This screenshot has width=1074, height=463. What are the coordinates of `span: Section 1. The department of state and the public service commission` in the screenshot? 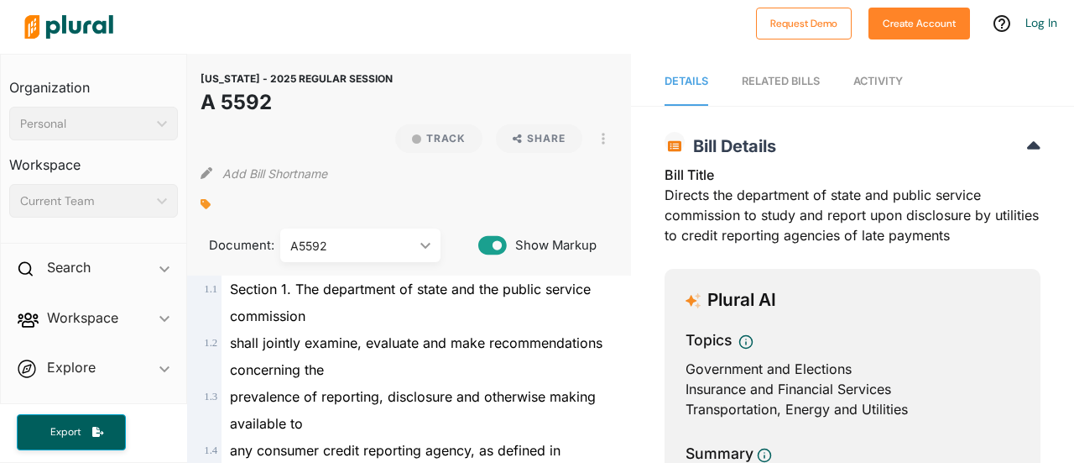 It's located at (410, 302).